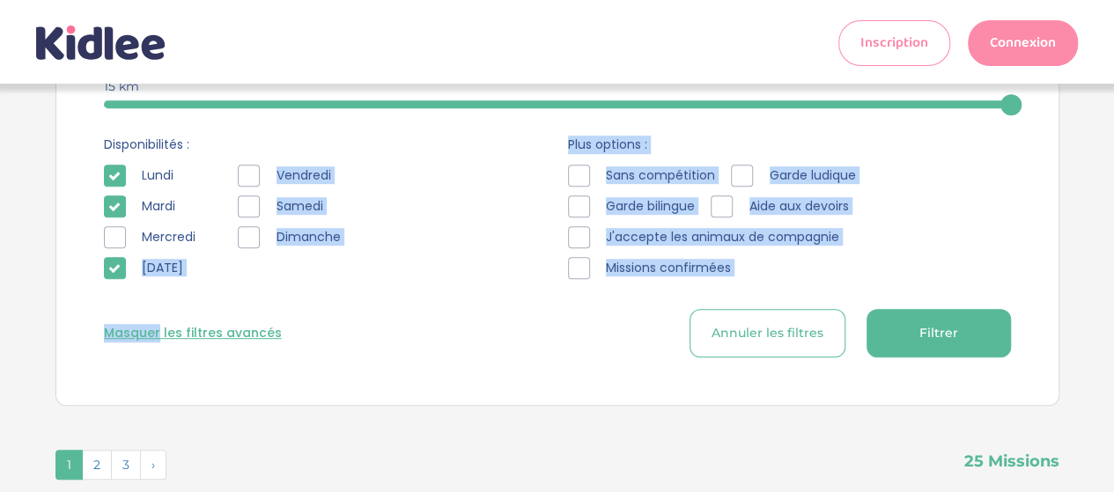 The height and width of the screenshot is (492, 1114). Describe the element at coordinates (308, 237) in the screenshot. I see `span: Dimanche` at that location.